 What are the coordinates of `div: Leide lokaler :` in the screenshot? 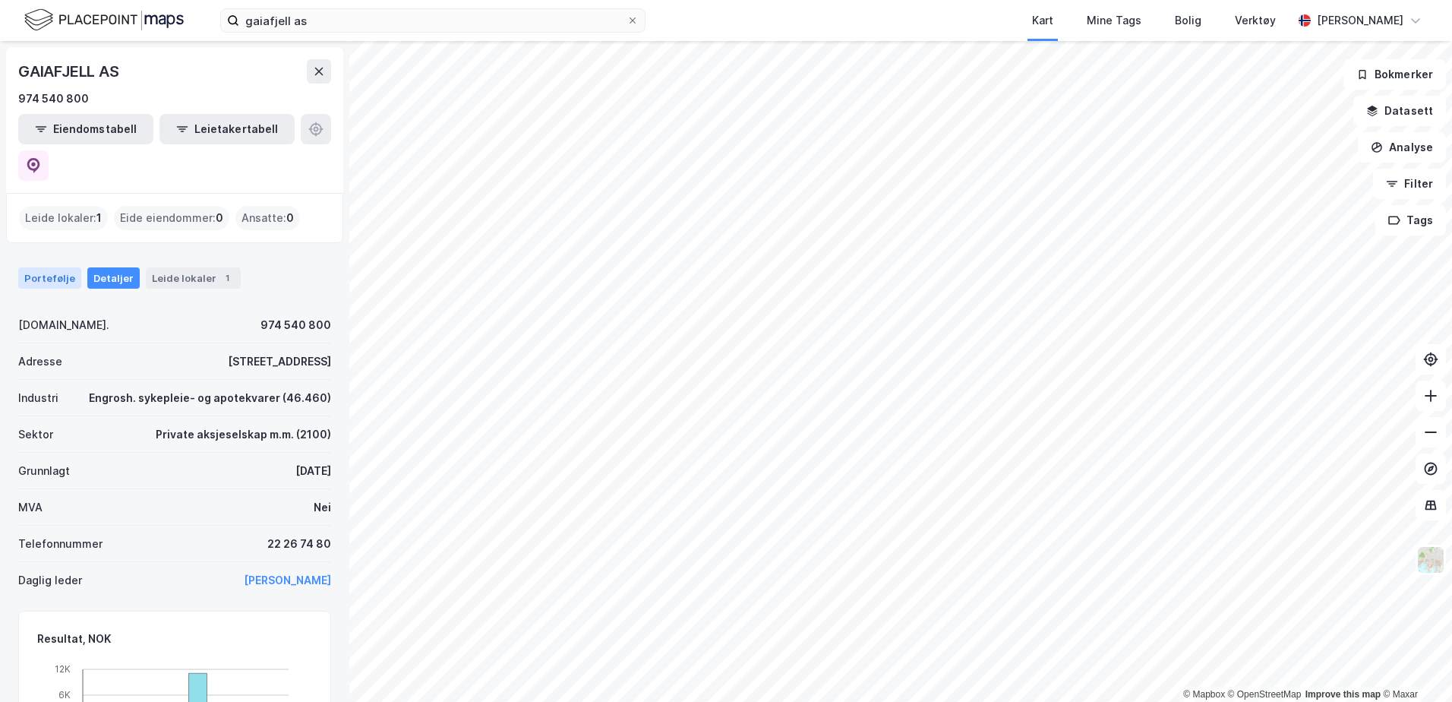 It's located at (63, 218).